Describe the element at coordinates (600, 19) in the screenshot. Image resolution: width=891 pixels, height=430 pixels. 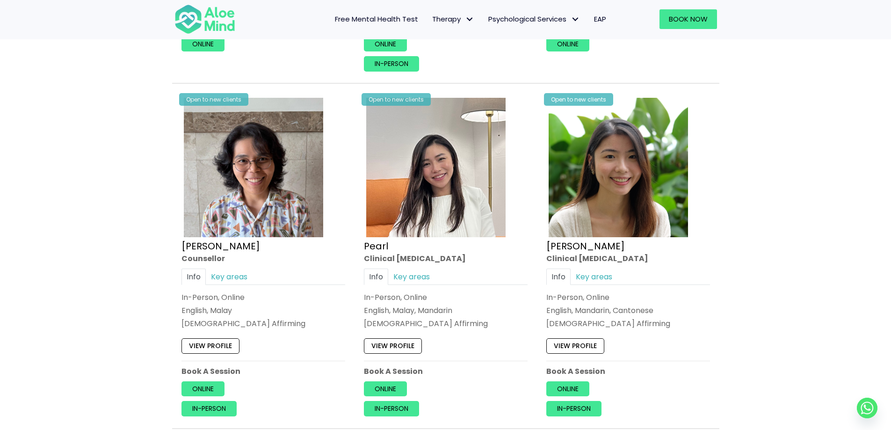
I see `span: EAP` at that location.